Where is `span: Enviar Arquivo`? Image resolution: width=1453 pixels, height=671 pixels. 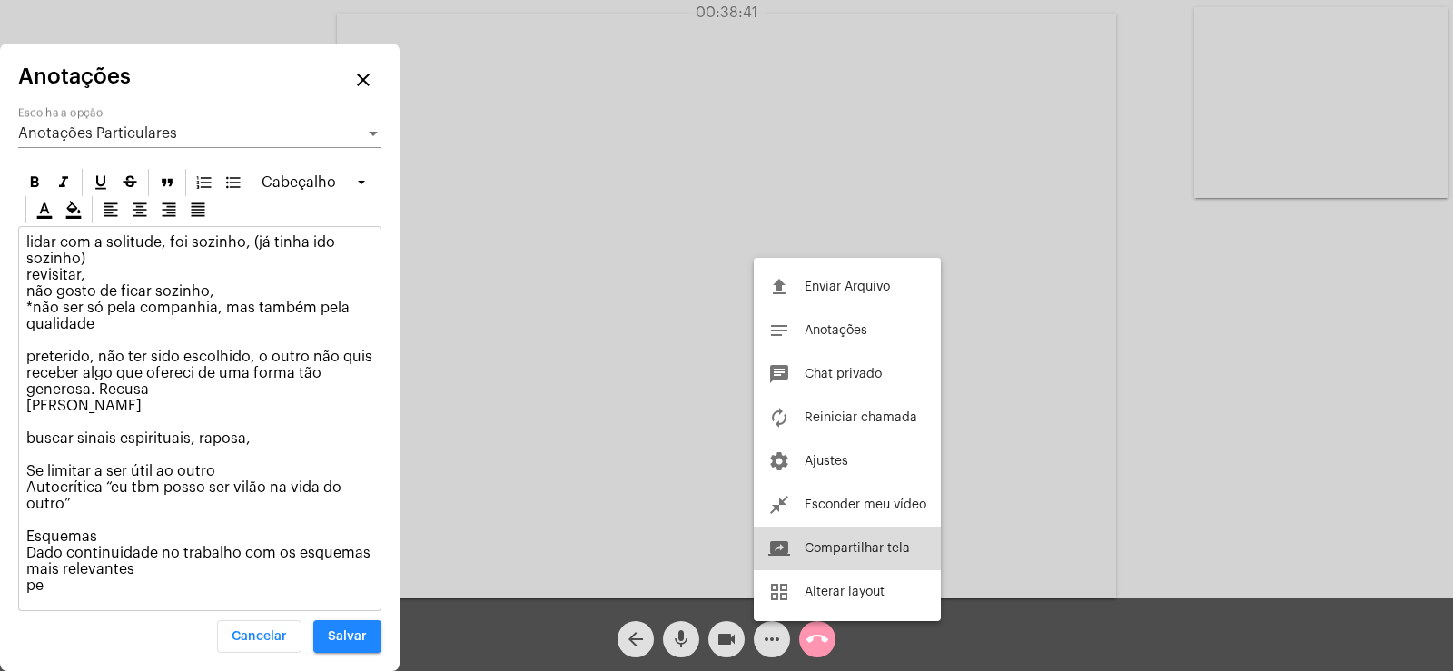 span: Enviar Arquivo is located at coordinates (847, 287).